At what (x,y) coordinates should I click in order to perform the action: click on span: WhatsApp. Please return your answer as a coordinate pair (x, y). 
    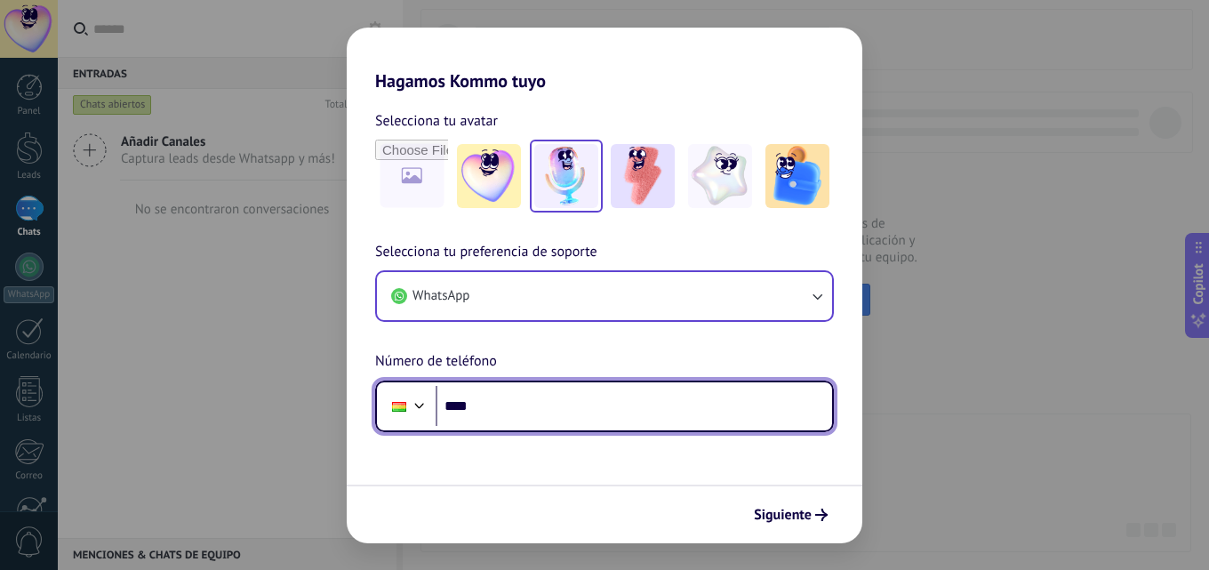
    Looking at the image, I should click on (441, 296).